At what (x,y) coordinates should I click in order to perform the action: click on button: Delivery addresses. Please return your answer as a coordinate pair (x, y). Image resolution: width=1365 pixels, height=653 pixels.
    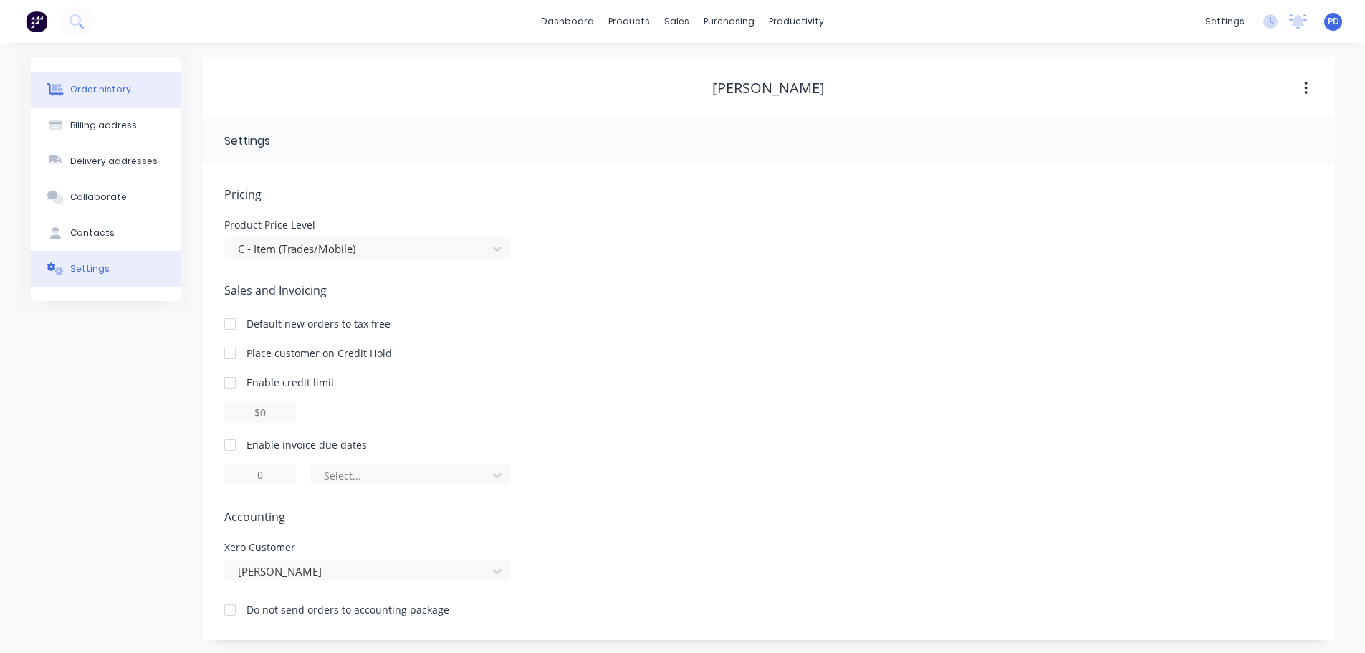
    Looking at the image, I should click on (106, 161).